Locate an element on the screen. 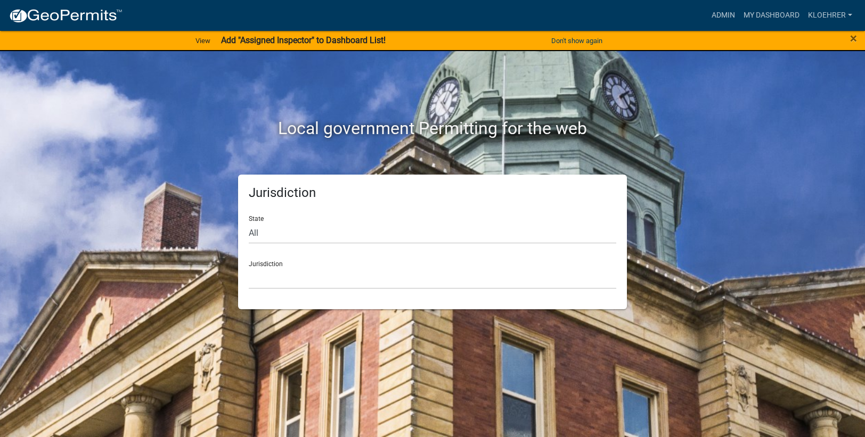 The height and width of the screenshot is (437, 865). a: kloehrer is located at coordinates (830, 15).